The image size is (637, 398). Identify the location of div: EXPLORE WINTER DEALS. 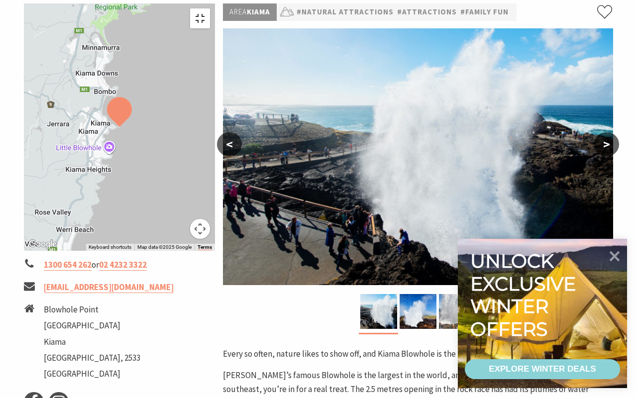
(542, 369).